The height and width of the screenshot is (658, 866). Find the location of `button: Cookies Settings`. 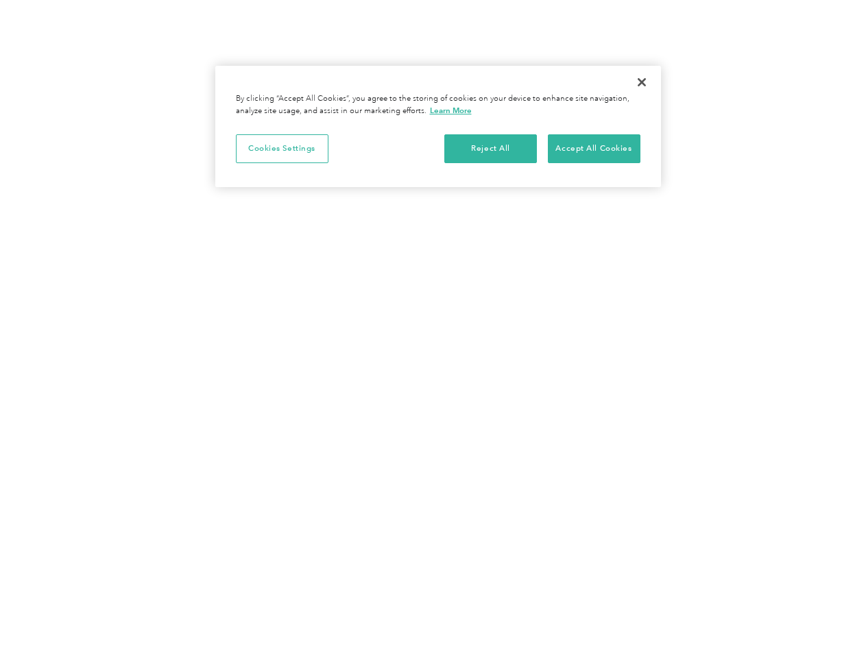

button: Cookies Settings is located at coordinates (282, 149).